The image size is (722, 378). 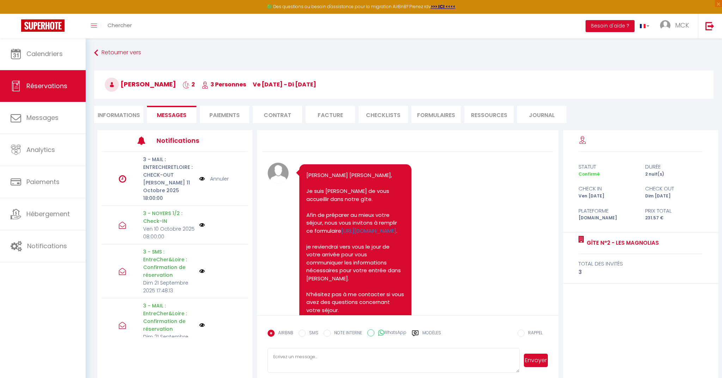 I want to click on a: ... MCK, so click(x=676, y=26).